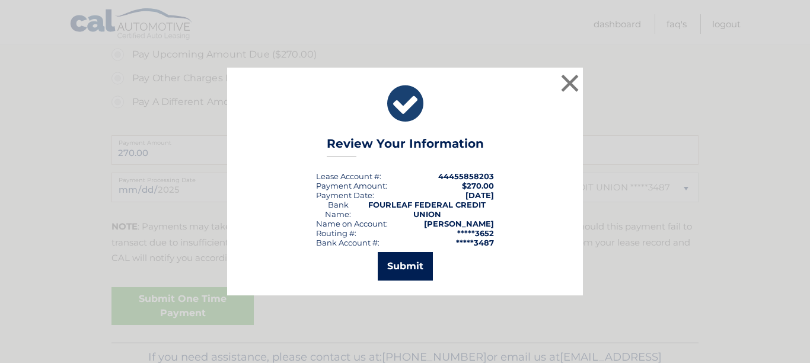 This screenshot has height=363, width=810. I want to click on strong: FOURLEAF FEDERAL CREDIT UNION, so click(427, 209).